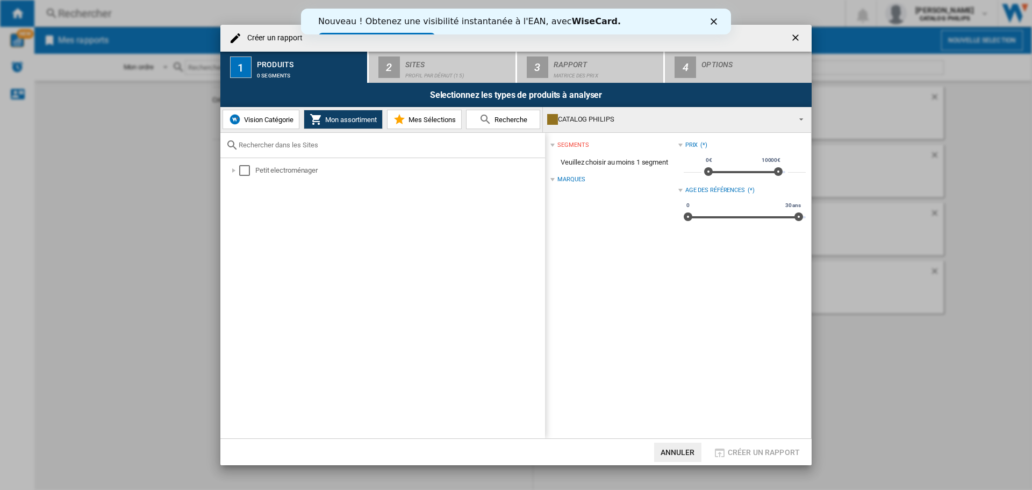 This screenshot has width=1032, height=490. Describe the element at coordinates (607, 61) in the screenshot. I see `div: Rapport` at that location.